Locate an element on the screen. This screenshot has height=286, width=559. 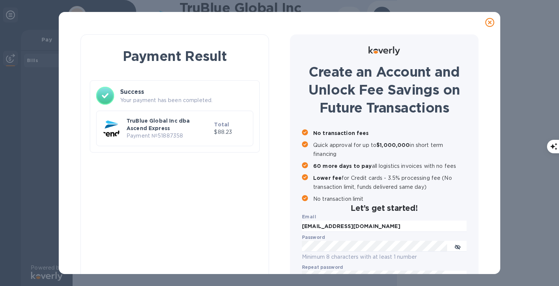
b: Email is located at coordinates (309, 216).